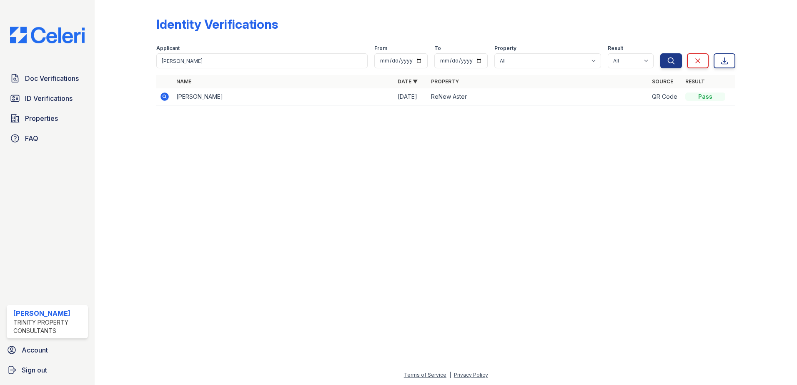 The image size is (797, 385). Describe the element at coordinates (380, 48) in the screenshot. I see `label: From` at that location.